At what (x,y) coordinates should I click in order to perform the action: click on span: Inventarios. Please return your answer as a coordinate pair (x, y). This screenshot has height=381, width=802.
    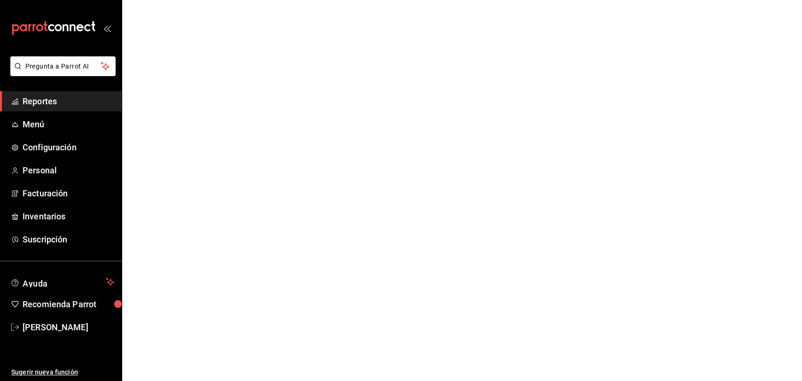
    Looking at the image, I should click on (68, 216).